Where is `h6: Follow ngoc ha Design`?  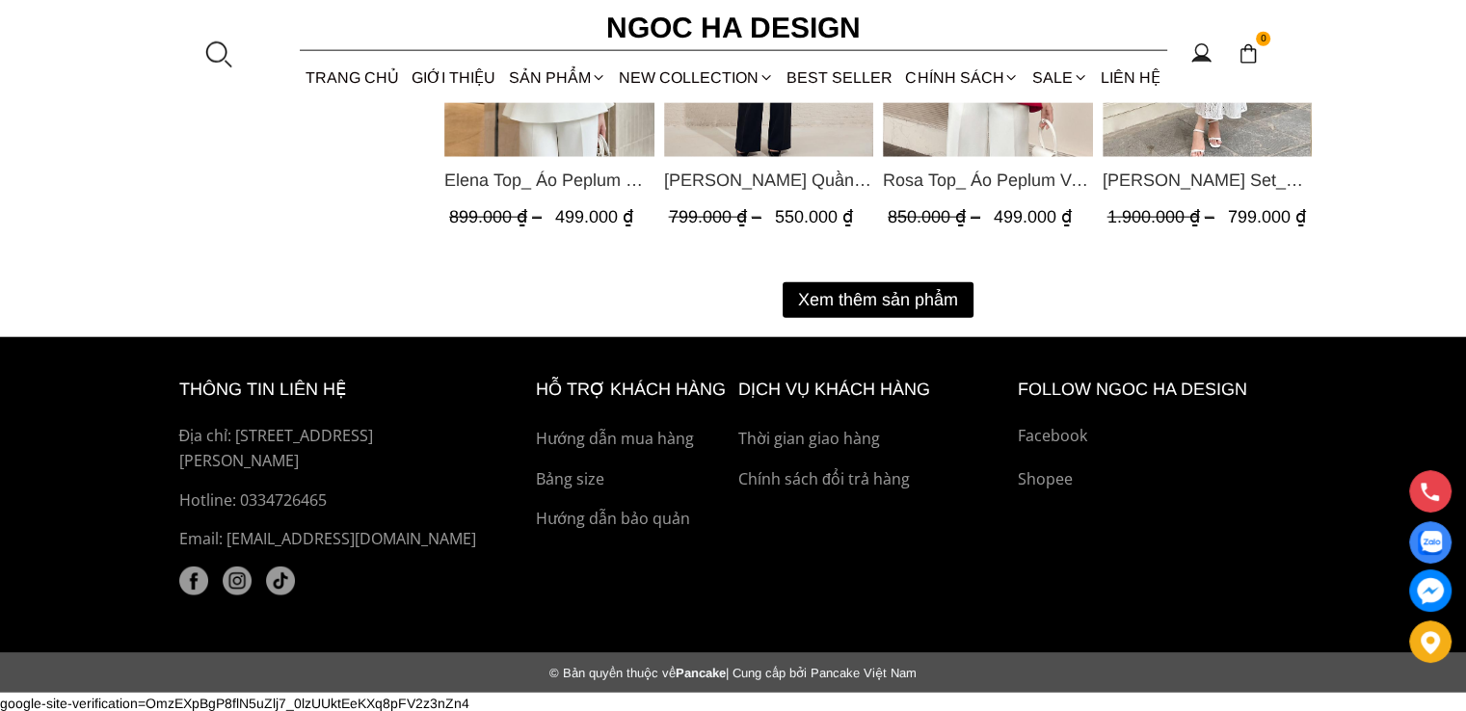 h6: Follow ngoc ha Design is located at coordinates (1153, 389).